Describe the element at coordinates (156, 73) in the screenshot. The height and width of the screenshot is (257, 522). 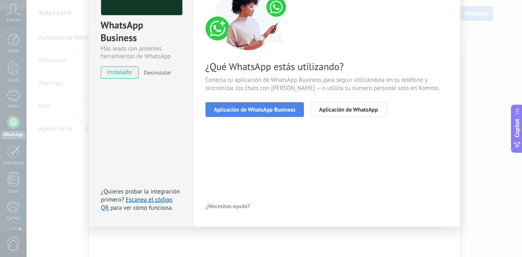
I see `button: Desinstalar` at that location.